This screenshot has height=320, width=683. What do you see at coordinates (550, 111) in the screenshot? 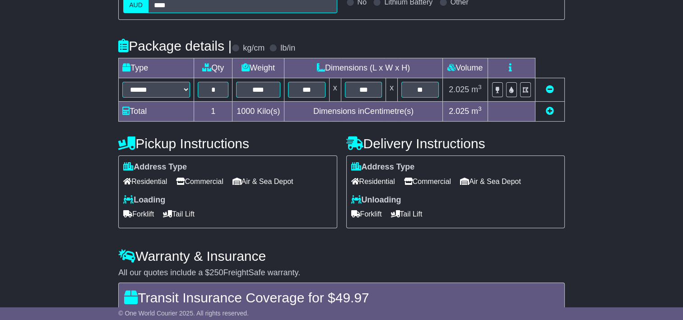
I see `a: Add new item` at bounding box center [550, 111].